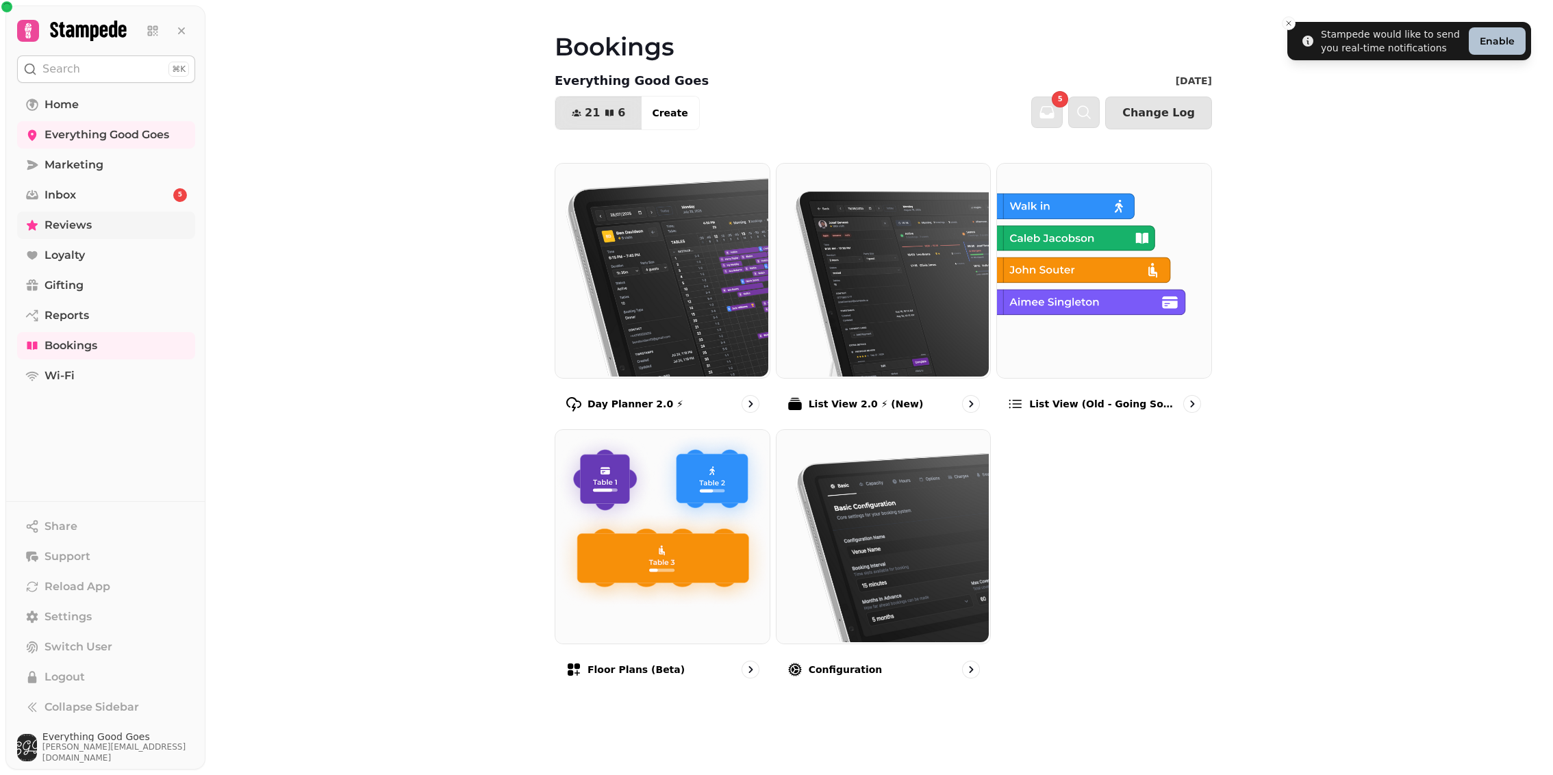  What do you see at coordinates (61, 527) in the screenshot?
I see `span: Share` at bounding box center [61, 527].